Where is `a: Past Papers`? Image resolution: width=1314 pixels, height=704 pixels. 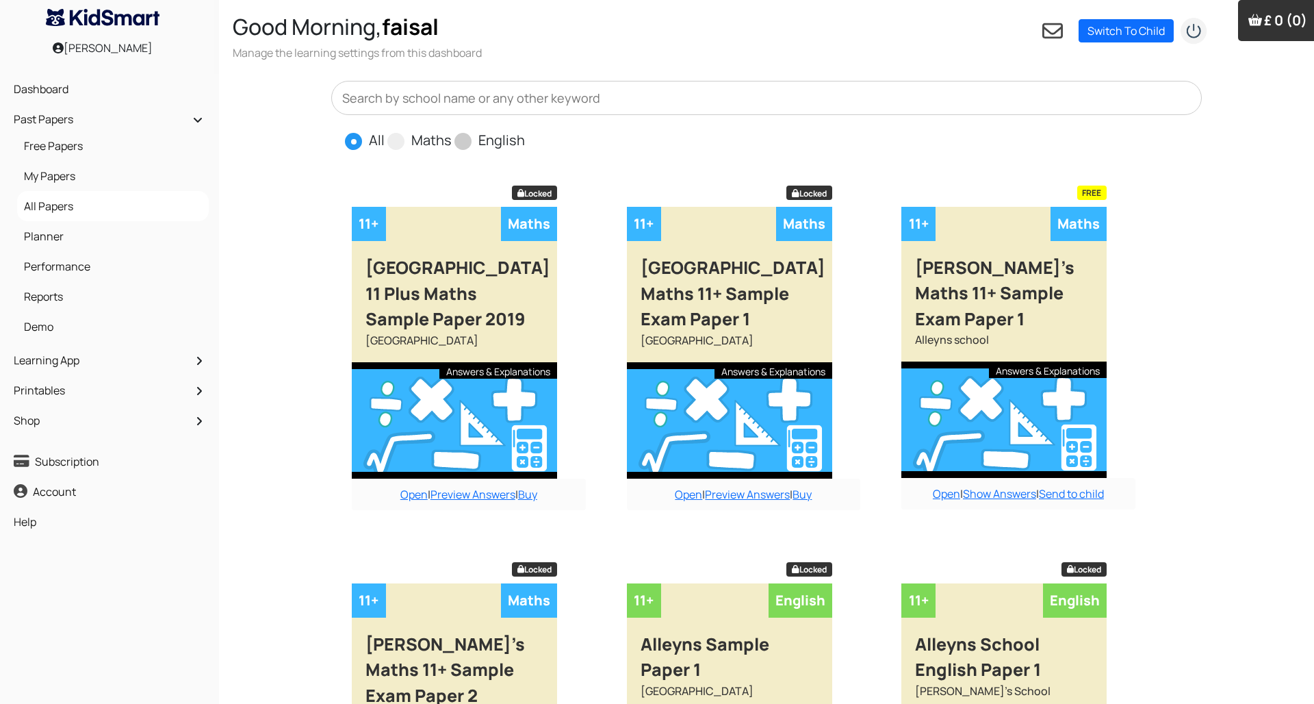
a: Past Papers is located at coordinates (110, 119).